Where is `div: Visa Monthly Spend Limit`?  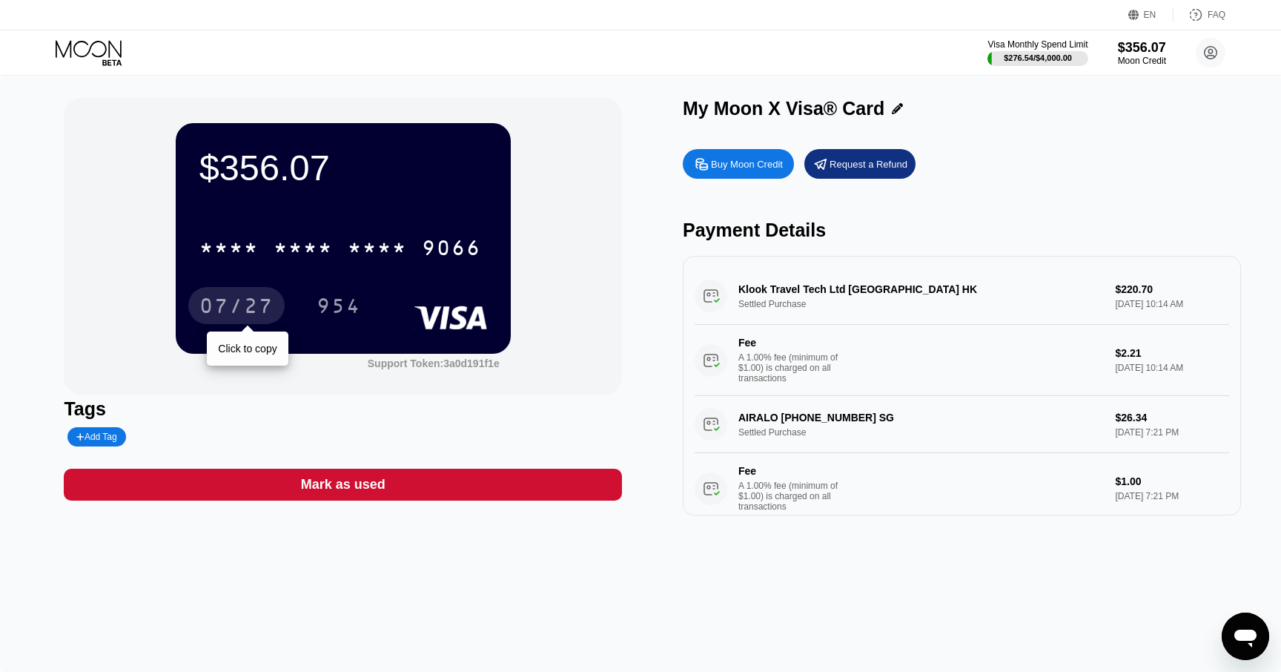
div: Visa Monthly Spend Limit is located at coordinates (1037, 44).